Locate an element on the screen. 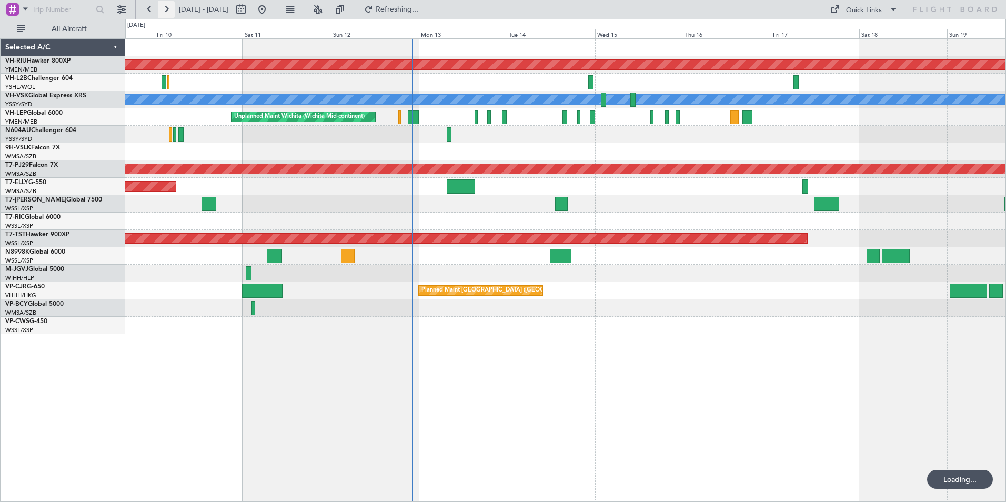 The height and width of the screenshot is (502, 1006). a: VH-L2BChallenger 604 is located at coordinates (39, 78).